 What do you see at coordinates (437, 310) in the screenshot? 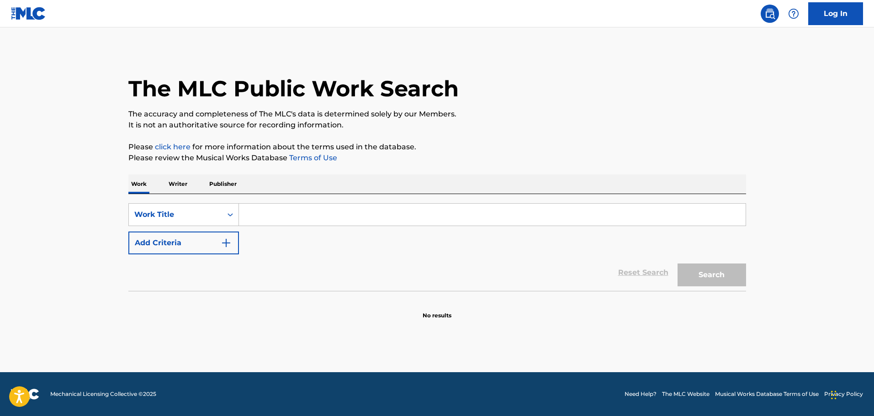
I see `p: No results` at bounding box center [437, 310].